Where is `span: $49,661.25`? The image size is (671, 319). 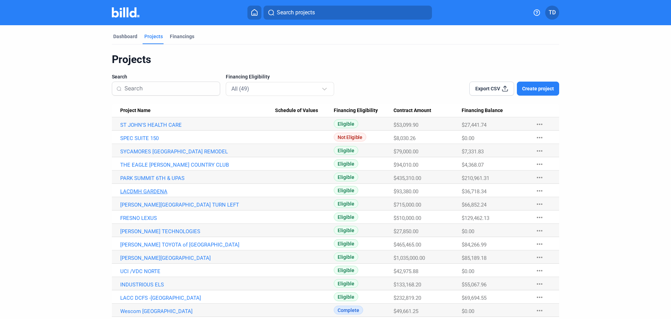
span: $49,661.25 is located at coordinates (406, 311).